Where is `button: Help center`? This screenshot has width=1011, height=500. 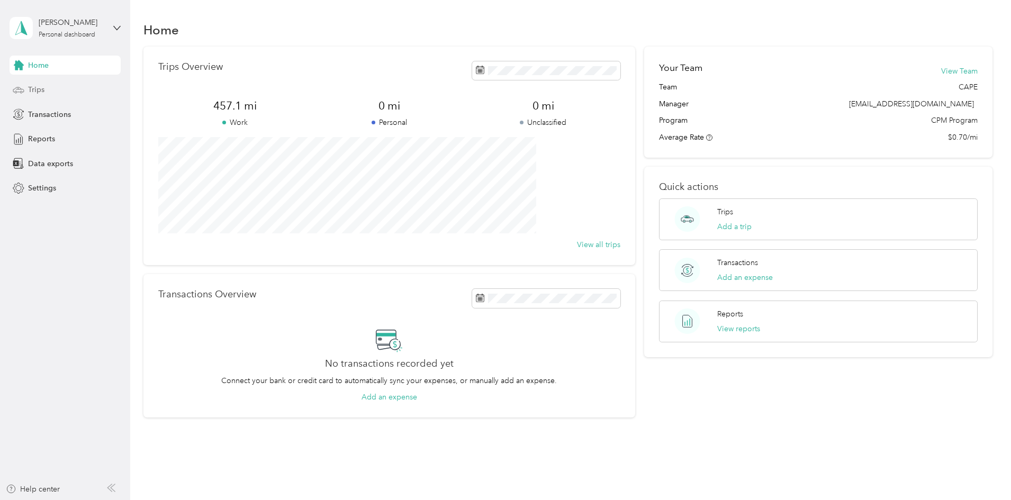
button: Help center is located at coordinates (33, 489).